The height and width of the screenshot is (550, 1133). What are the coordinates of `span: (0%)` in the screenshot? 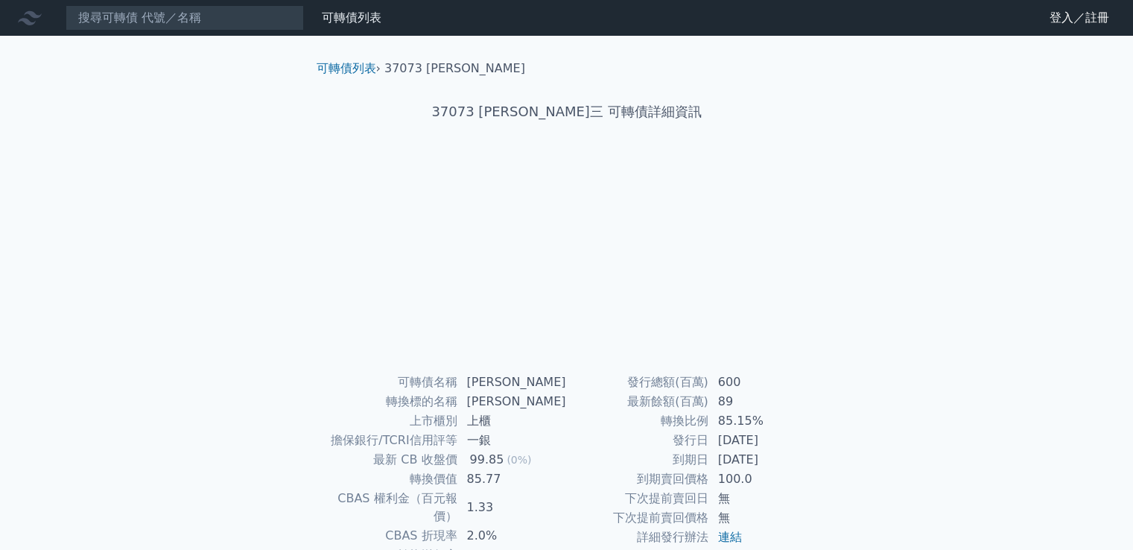 It's located at (519, 460).